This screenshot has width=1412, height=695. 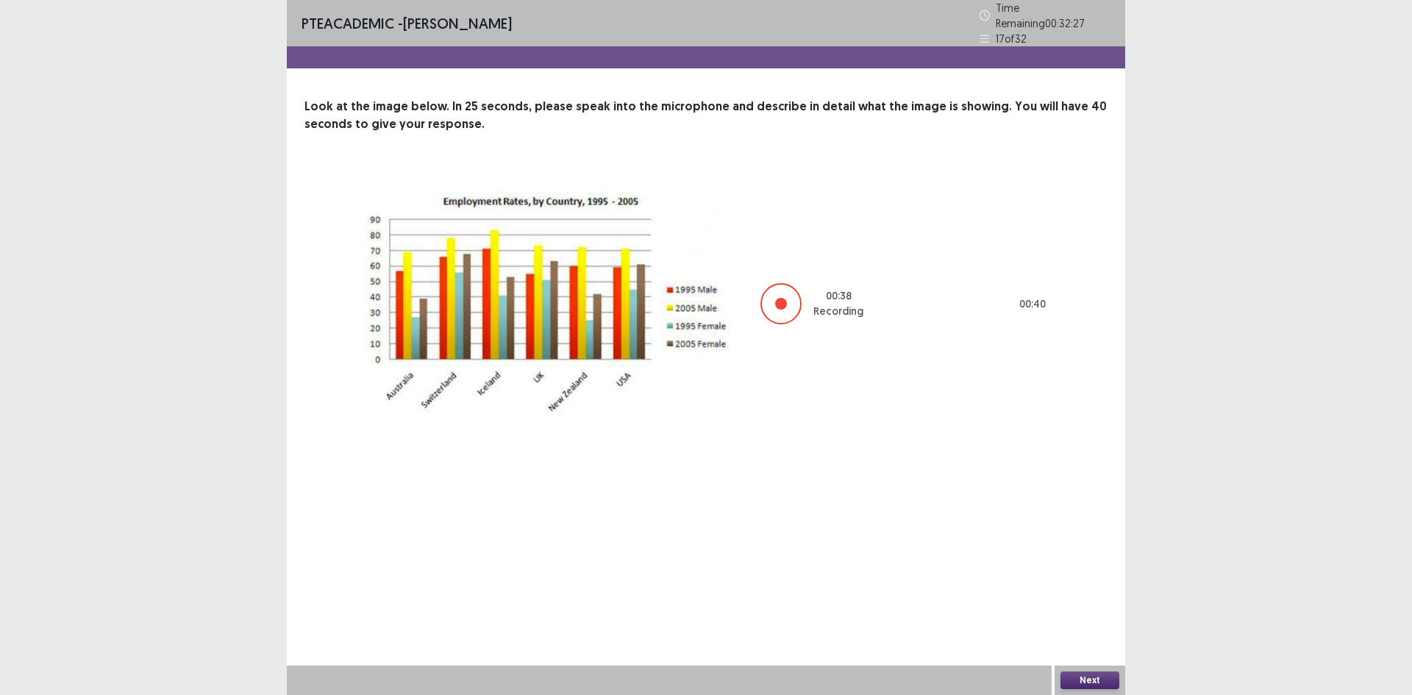 What do you see at coordinates (706, 115) in the screenshot?
I see `p: Look at the image below. In 25 seconds, please speak into the microphone and describe in detail w...` at bounding box center [706, 115].